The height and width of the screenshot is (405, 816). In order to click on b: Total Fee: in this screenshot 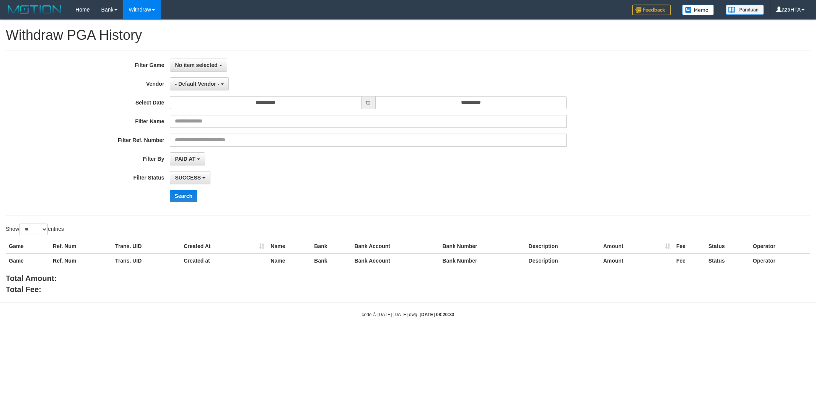, I will do `click(23, 289)`.